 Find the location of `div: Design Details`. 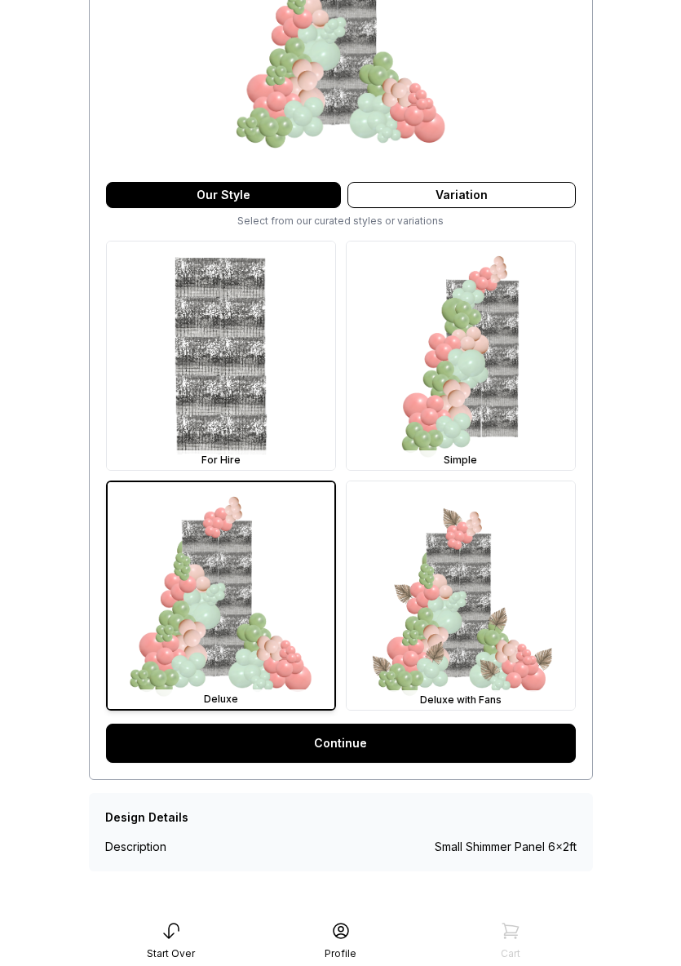

div: Design Details is located at coordinates (147, 818).